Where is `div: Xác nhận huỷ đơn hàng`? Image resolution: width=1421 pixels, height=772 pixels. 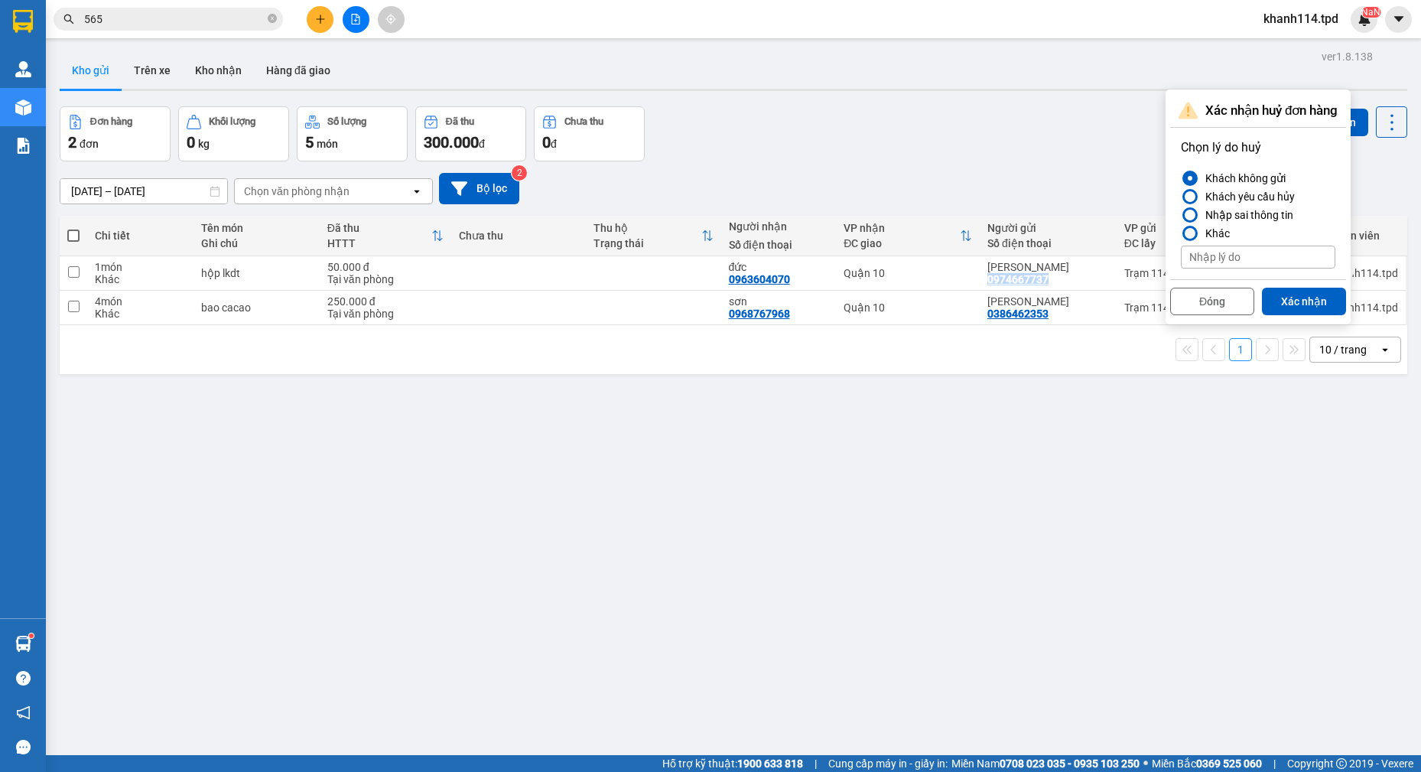 div: Xác nhận huỷ đơn hàng is located at coordinates (1258, 111).